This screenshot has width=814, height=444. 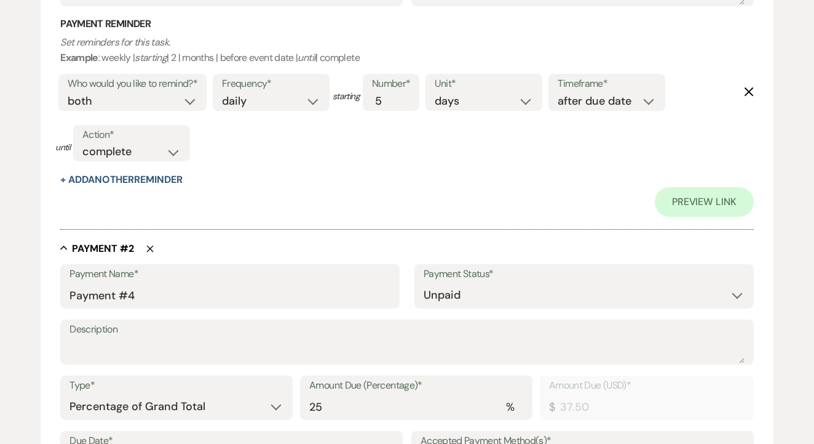 What do you see at coordinates (346, 96) in the screenshot?
I see `span: starting` at bounding box center [346, 96].